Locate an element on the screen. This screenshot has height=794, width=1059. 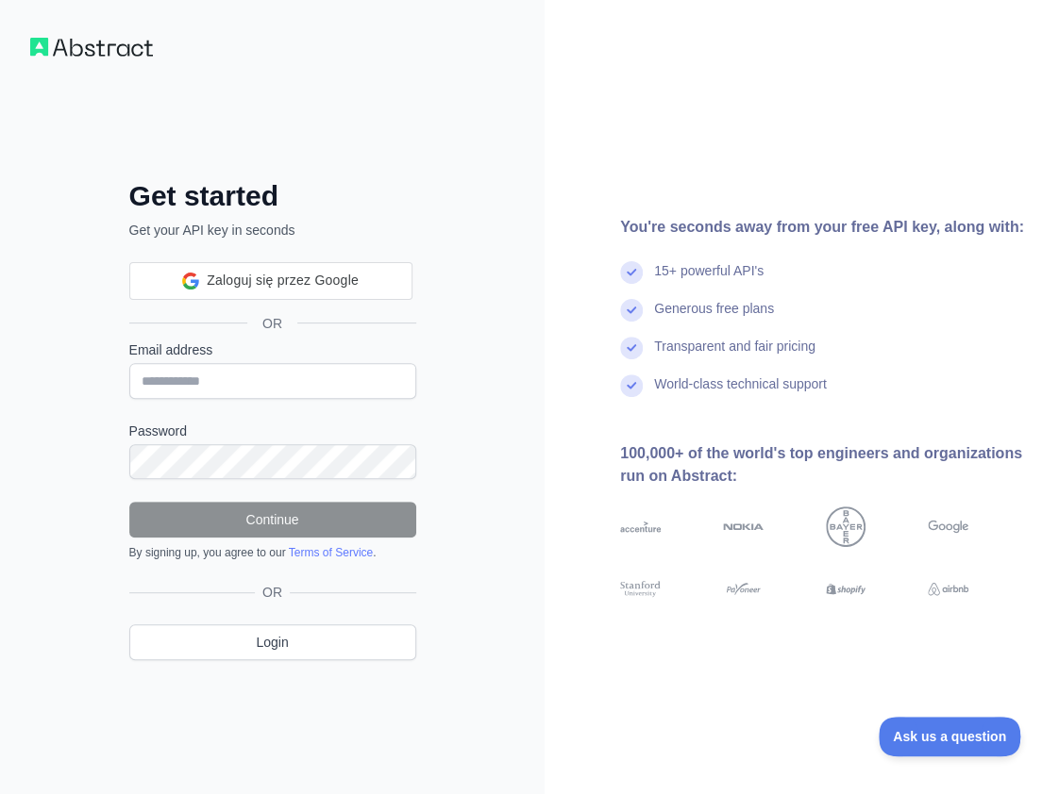
img: accenture is located at coordinates (640, 526).